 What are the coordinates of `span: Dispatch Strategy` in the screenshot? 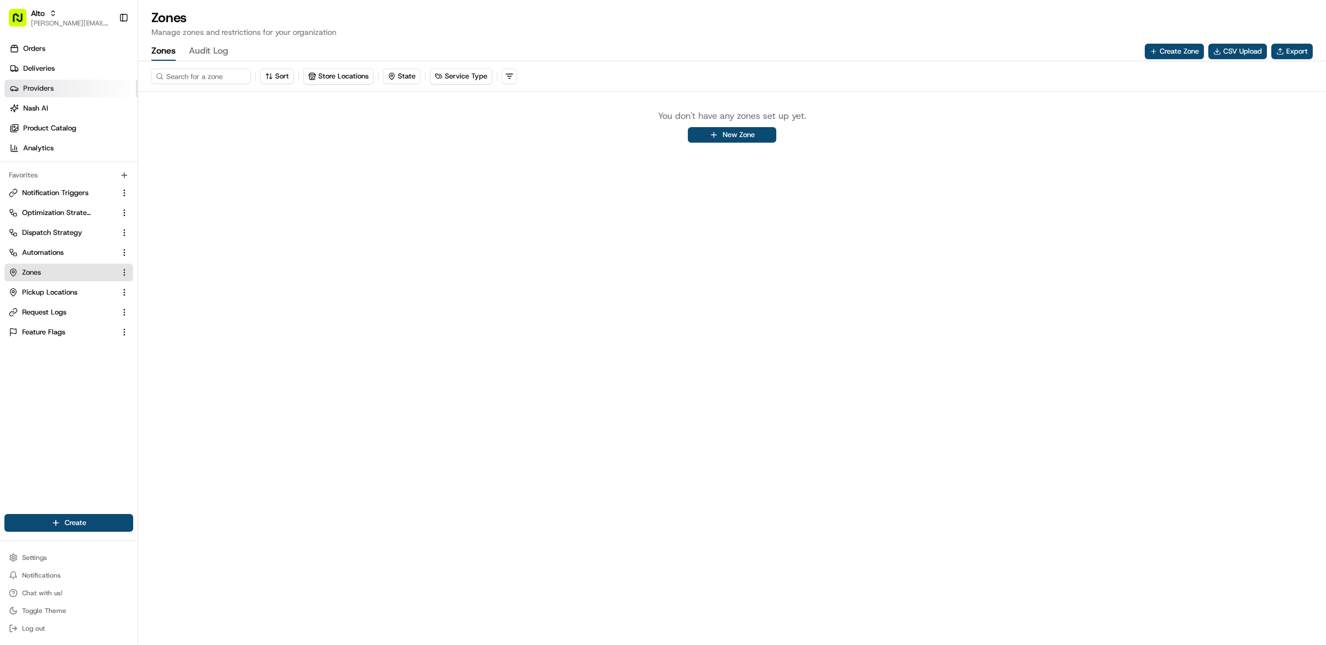 It's located at (52, 233).